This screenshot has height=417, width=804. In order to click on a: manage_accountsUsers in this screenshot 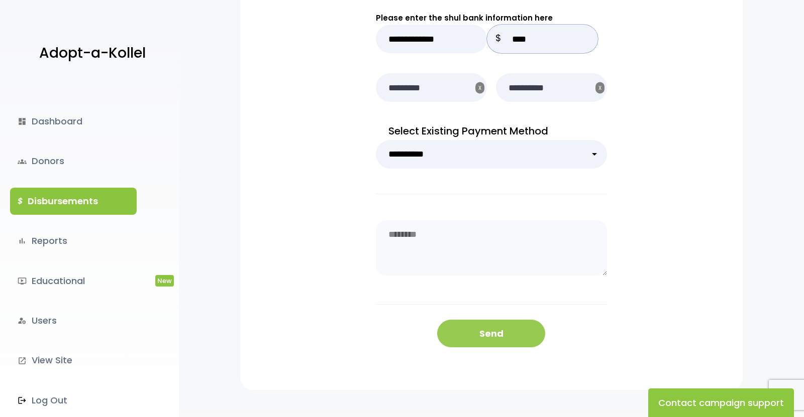, I will do `click(73, 321)`.